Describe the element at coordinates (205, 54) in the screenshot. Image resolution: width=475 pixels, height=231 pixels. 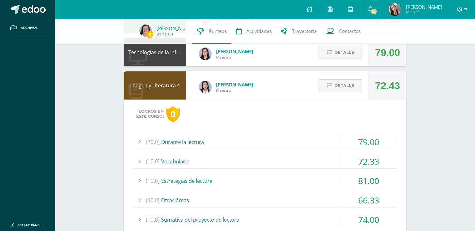
I see `img: dbcf09110664cdb6f63fe058abfafc14.png` at that location.